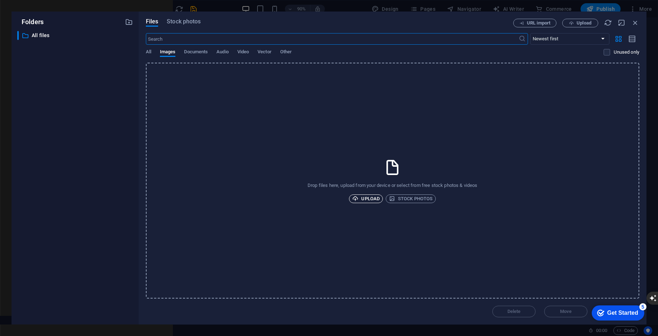 The height and width of the screenshot is (336, 658). I want to click on span: Other, so click(286, 53).